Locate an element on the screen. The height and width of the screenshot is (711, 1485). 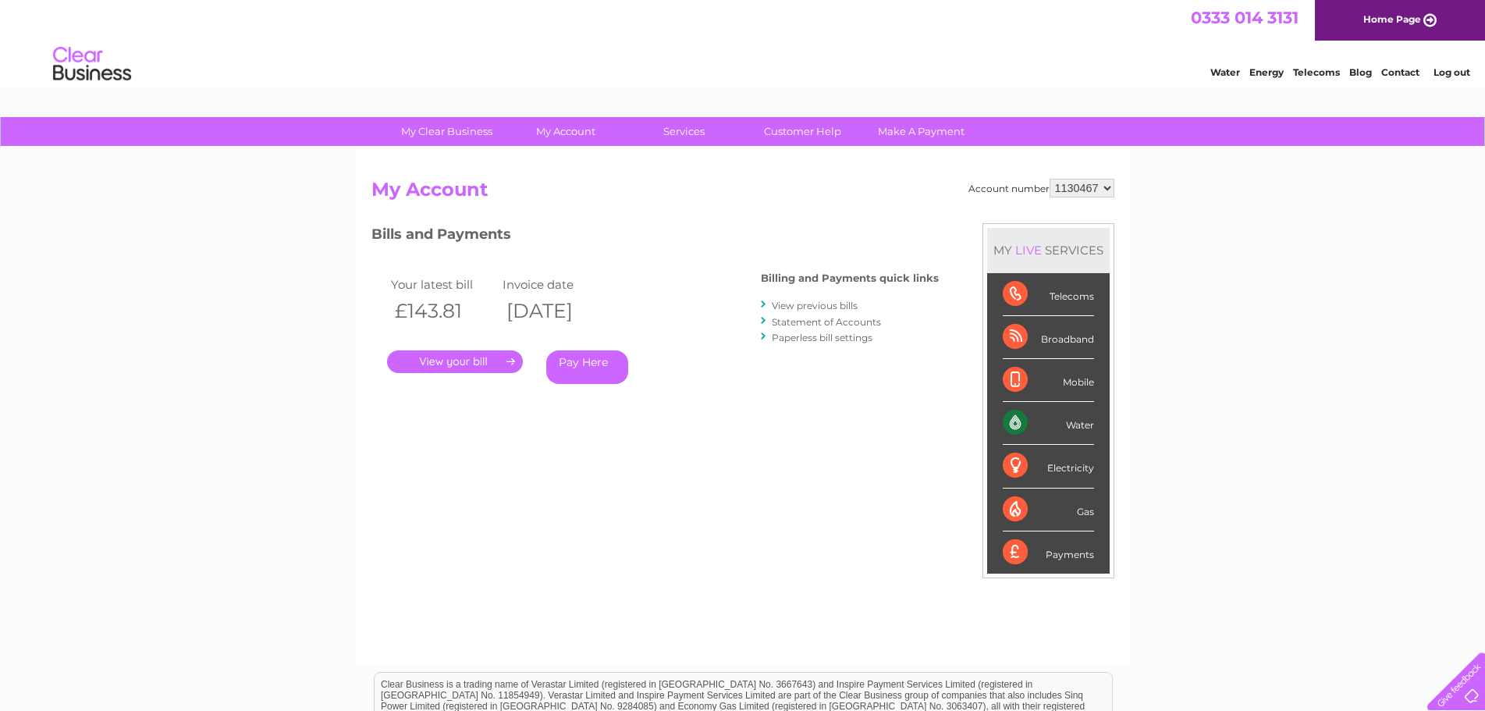
td: Invoice date is located at coordinates (555, 284).